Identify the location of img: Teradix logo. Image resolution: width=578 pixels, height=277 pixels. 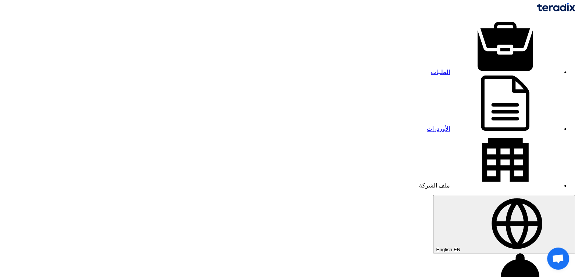
(556, 7).